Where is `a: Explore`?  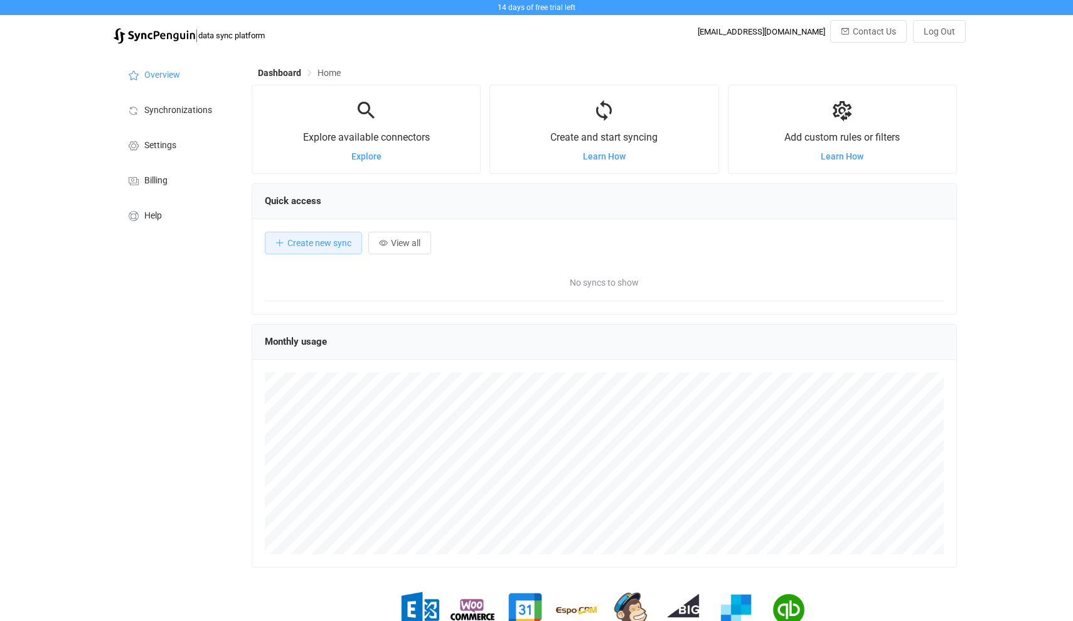
a: Explore is located at coordinates (367, 156).